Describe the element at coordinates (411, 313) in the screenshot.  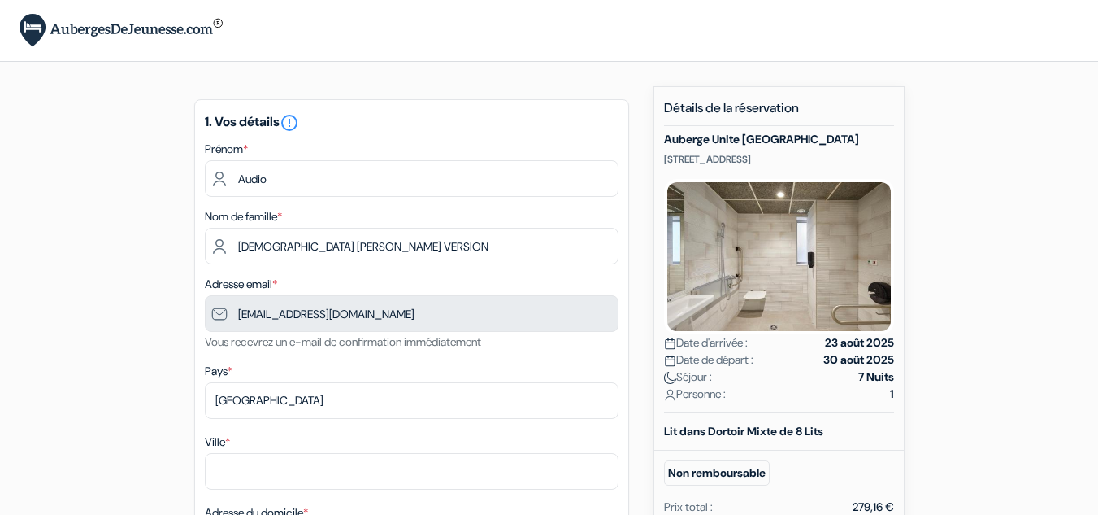
I see `input: Entrer adresse e-mail` at that location.